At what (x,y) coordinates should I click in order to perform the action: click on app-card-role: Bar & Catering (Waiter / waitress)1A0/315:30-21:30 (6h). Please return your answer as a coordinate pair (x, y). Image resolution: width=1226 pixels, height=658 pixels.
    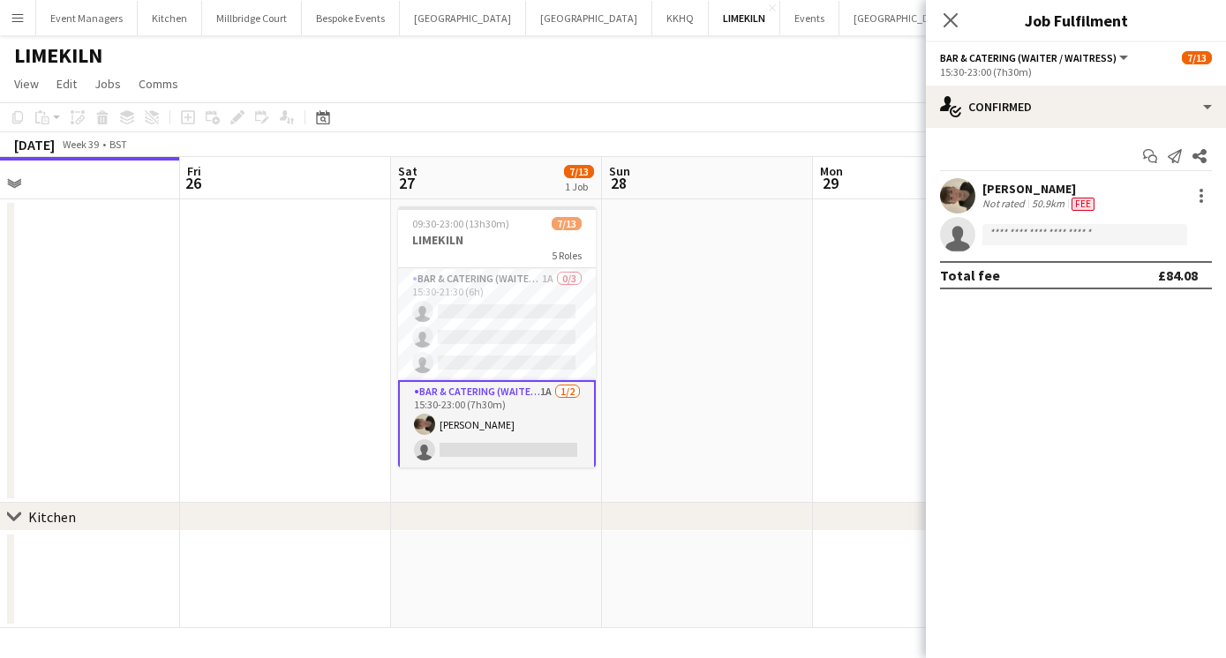
    Looking at the image, I should click on (497, 325).